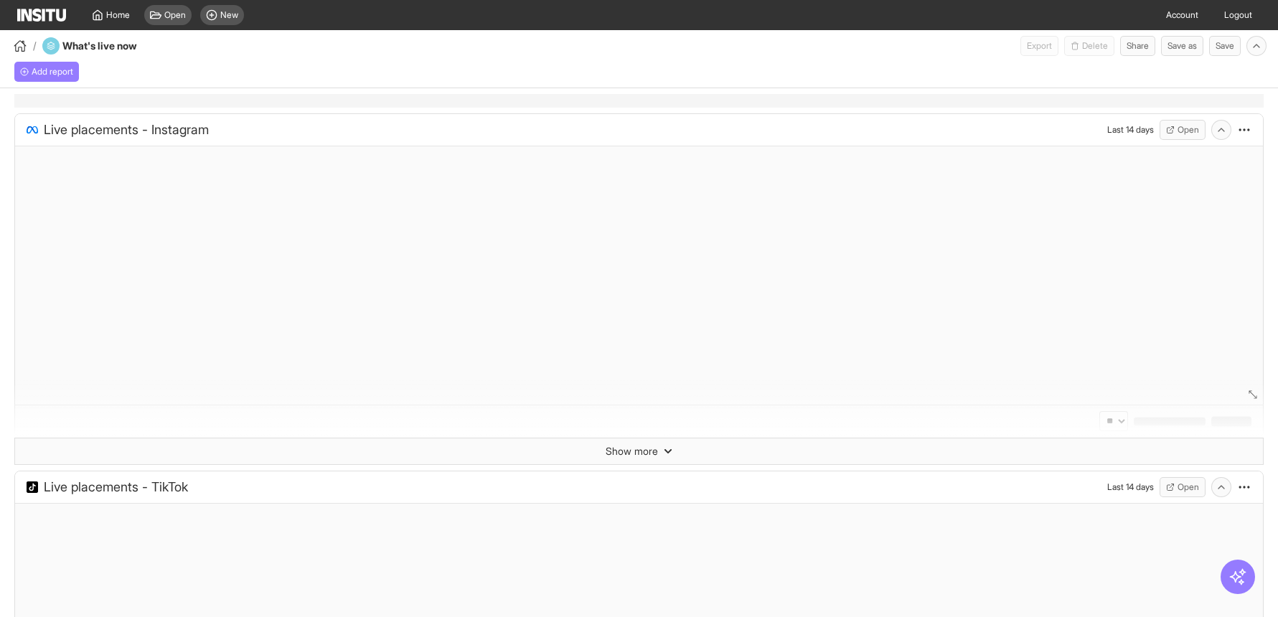 The height and width of the screenshot is (617, 1278). Describe the element at coordinates (126, 130) in the screenshot. I see `span: Live placements - Instagram` at that location.